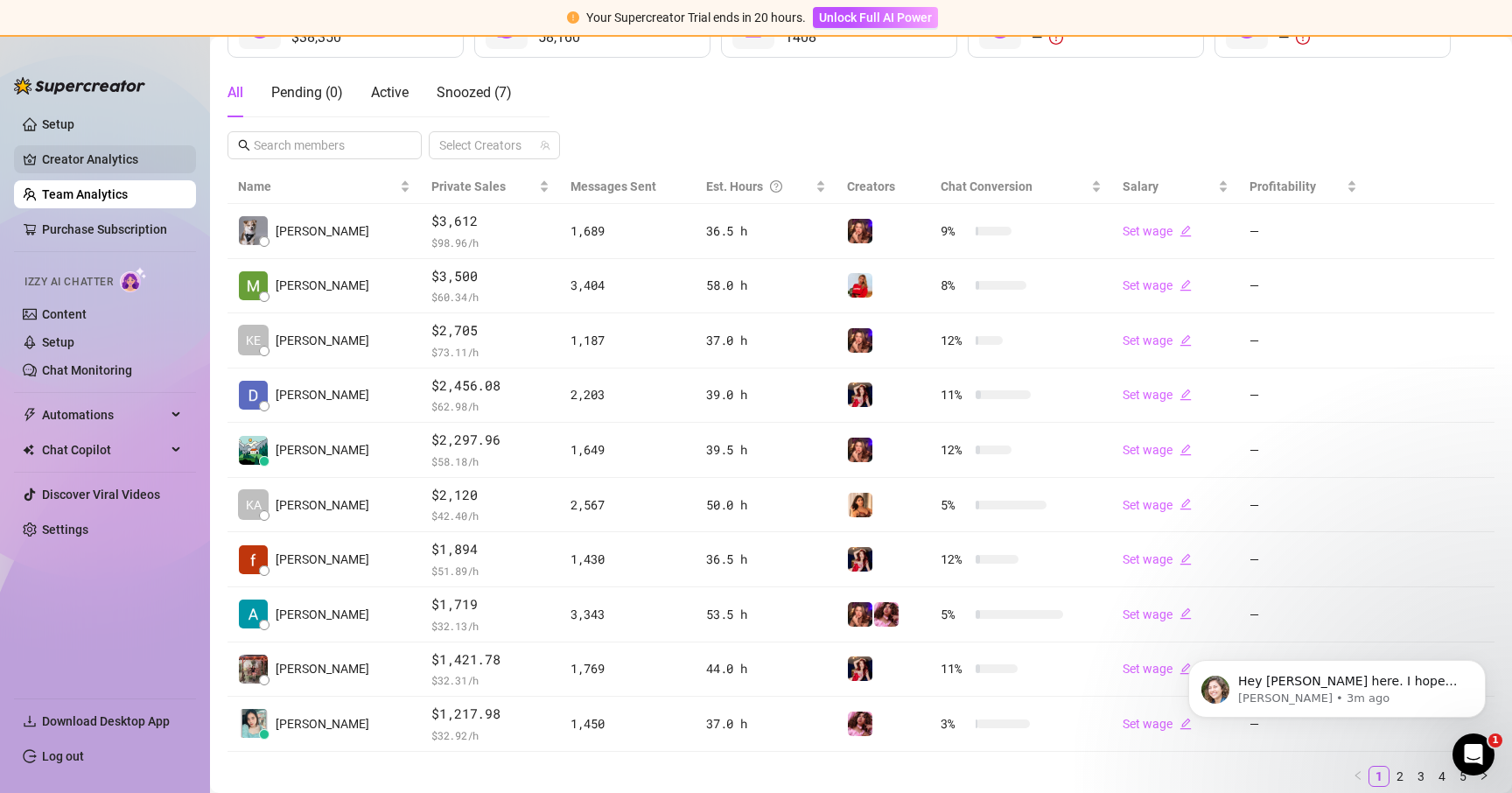 This screenshot has width=1512, height=793. I want to click on span: Your Supercreator Trial ends in 20 hours., so click(695, 18).